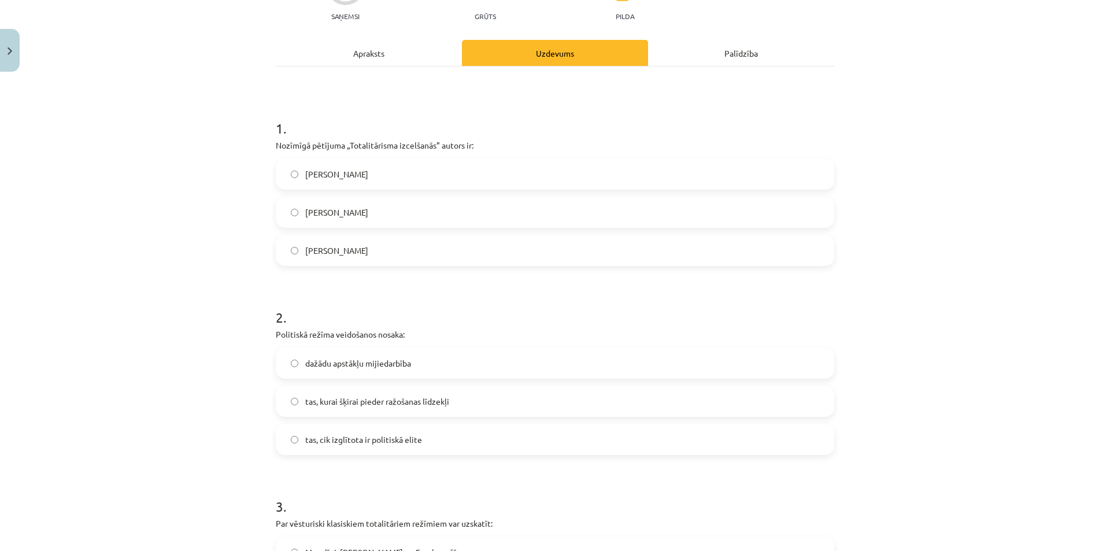 Image resolution: width=1110 pixels, height=551 pixels. Describe the element at coordinates (555, 496) in the screenshot. I see `h1: 3 .` at that location.